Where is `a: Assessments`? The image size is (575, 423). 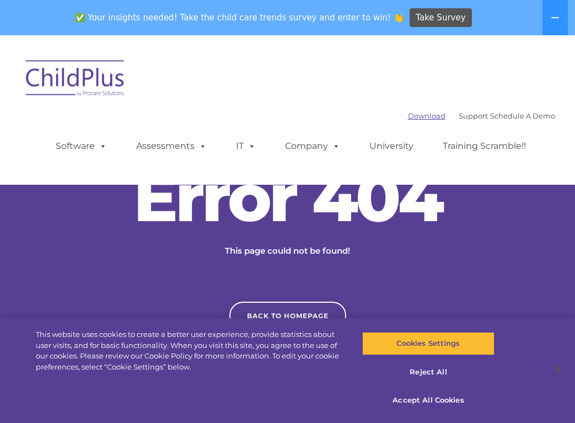
a: Assessments is located at coordinates (171, 146).